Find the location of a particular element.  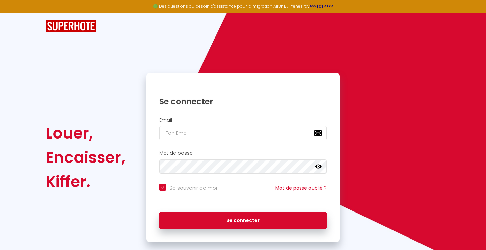

a: >>> ICI <<<< is located at coordinates (322, 6).